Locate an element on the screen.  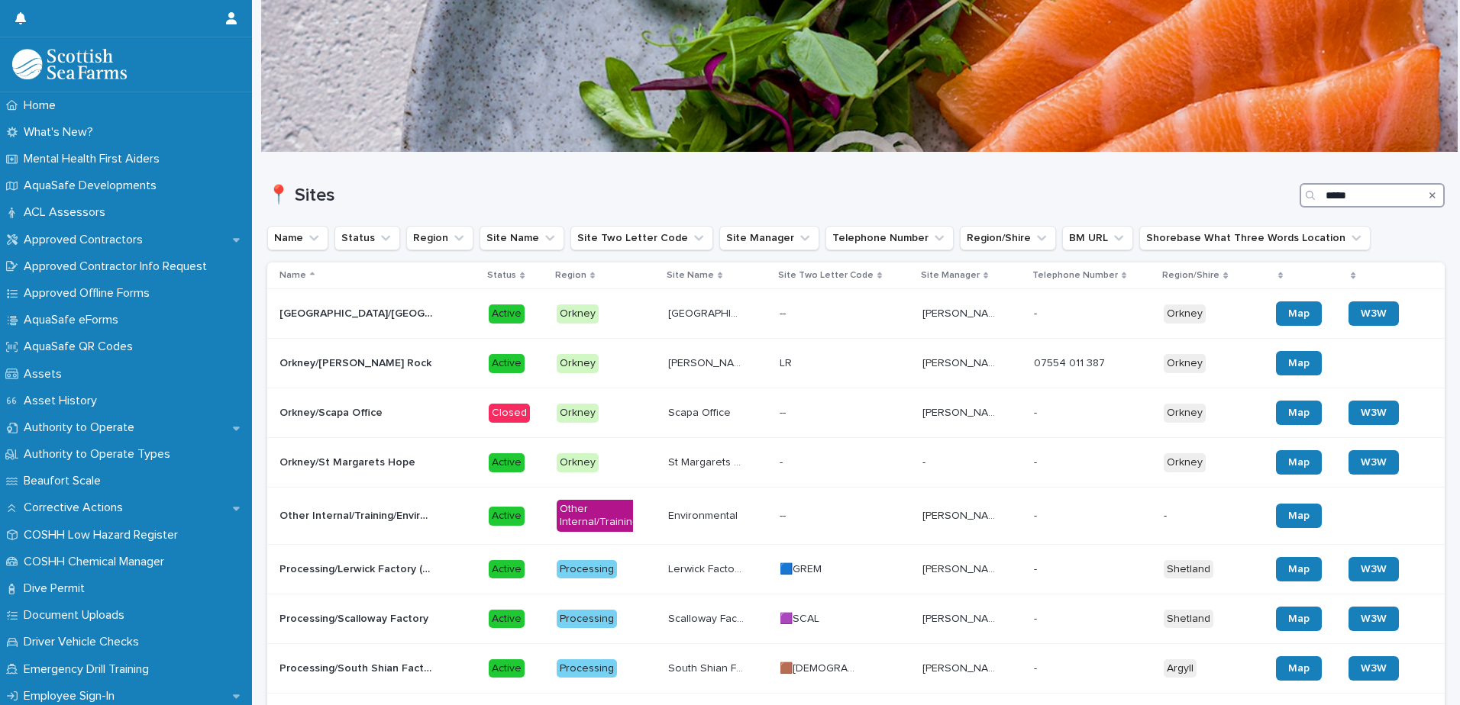
p: Employee Sign-In is located at coordinates (72, 696).